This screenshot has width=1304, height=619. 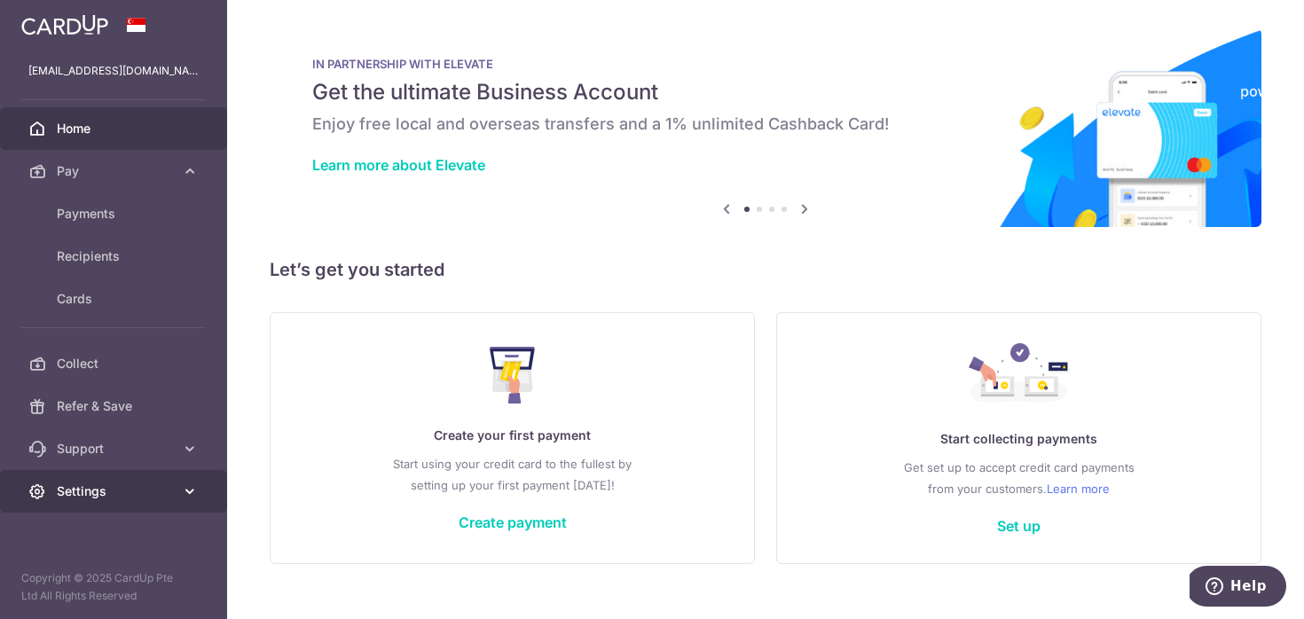 I want to click on span: Settings, so click(x=115, y=492).